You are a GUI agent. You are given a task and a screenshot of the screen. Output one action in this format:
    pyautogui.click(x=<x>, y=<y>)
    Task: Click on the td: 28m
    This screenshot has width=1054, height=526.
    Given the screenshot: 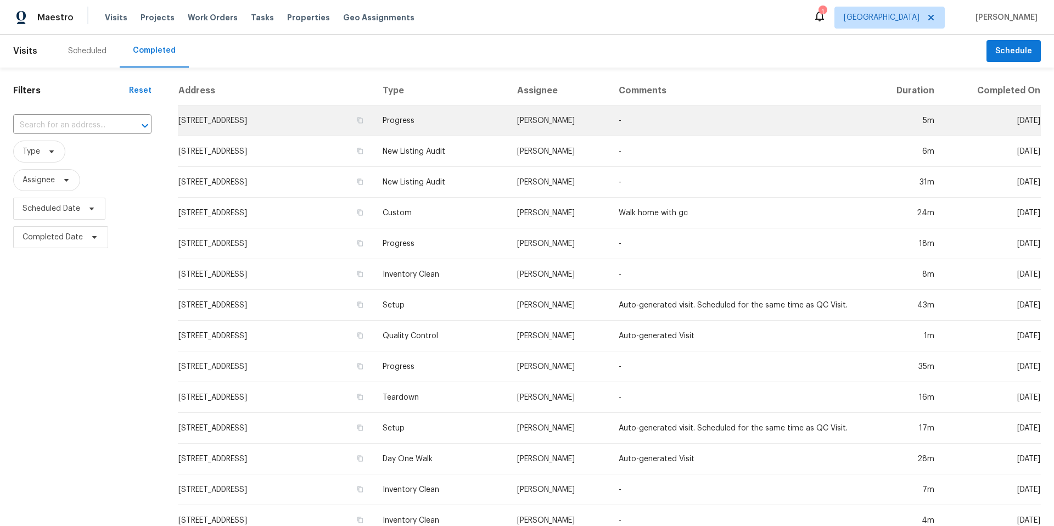 What is the action you would take?
    pyautogui.click(x=906, y=459)
    